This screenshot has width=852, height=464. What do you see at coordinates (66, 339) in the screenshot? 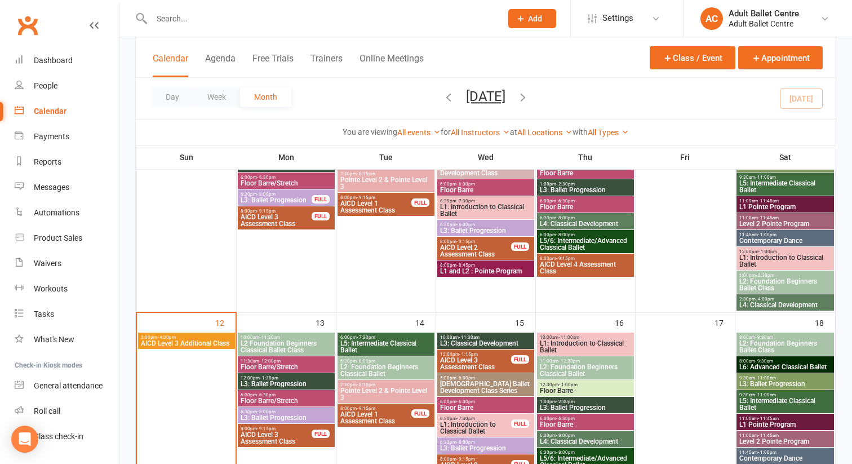
I see `a: What's New` at bounding box center [66, 339].